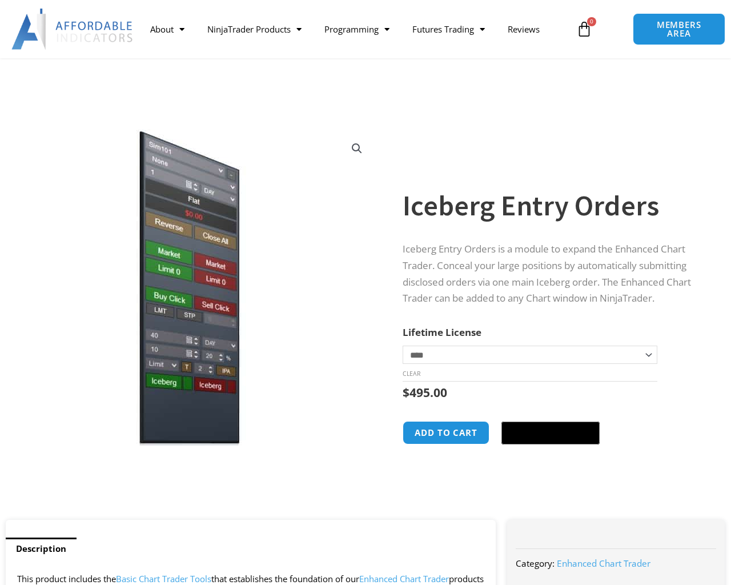 The width and height of the screenshot is (731, 585). Describe the element at coordinates (357, 149) in the screenshot. I see `a: View full-screen image gallery` at that location.